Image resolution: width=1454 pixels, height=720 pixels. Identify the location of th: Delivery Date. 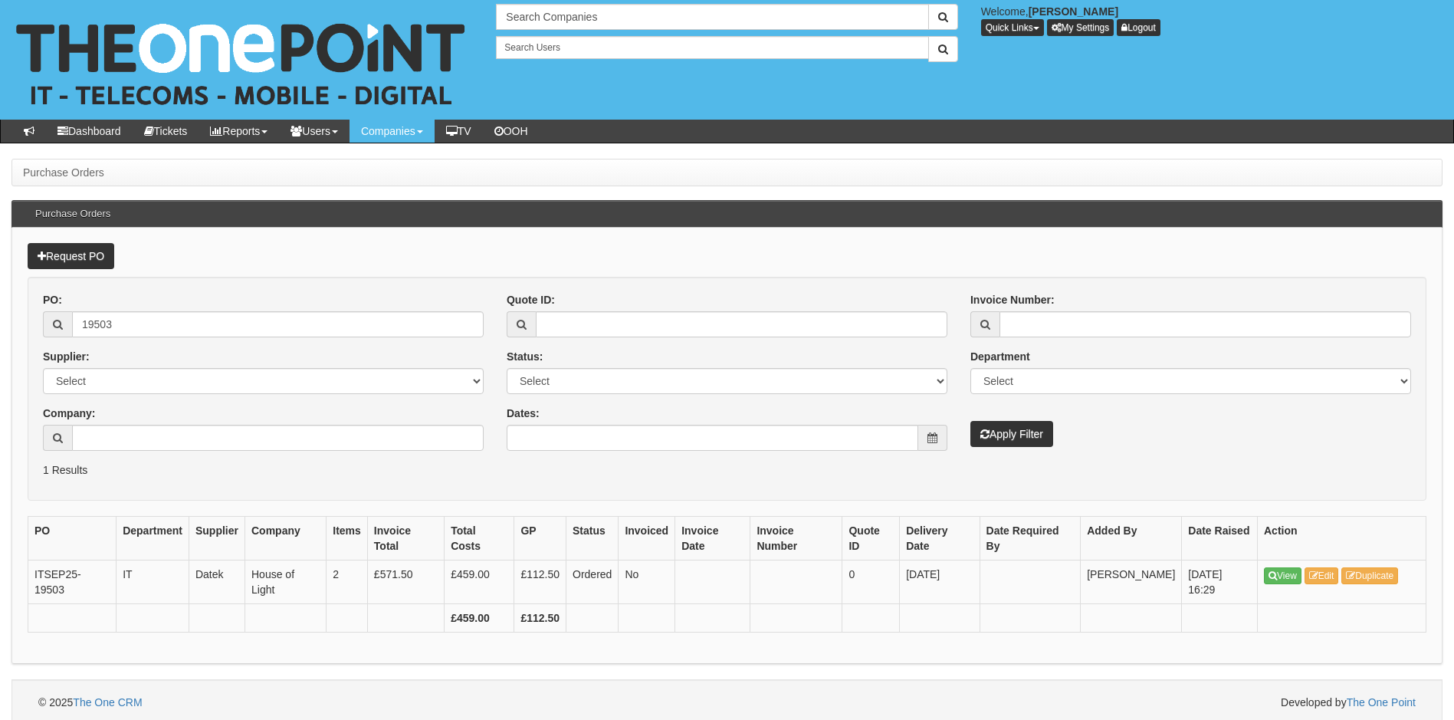
(940, 538).